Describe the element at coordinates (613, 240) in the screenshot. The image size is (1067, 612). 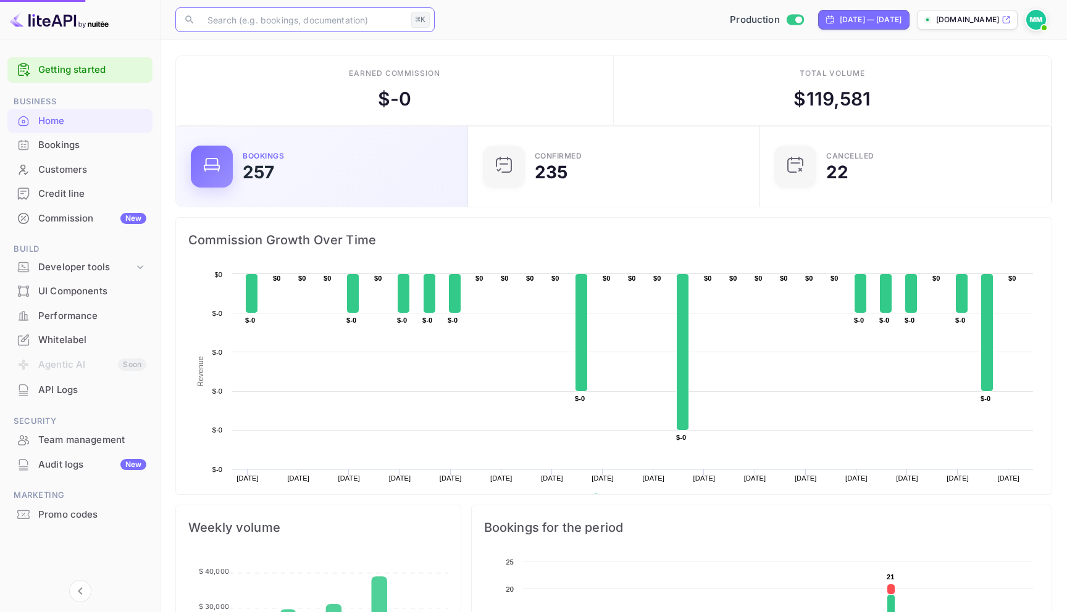
I see `span: Commission Growth Over Time` at that location.